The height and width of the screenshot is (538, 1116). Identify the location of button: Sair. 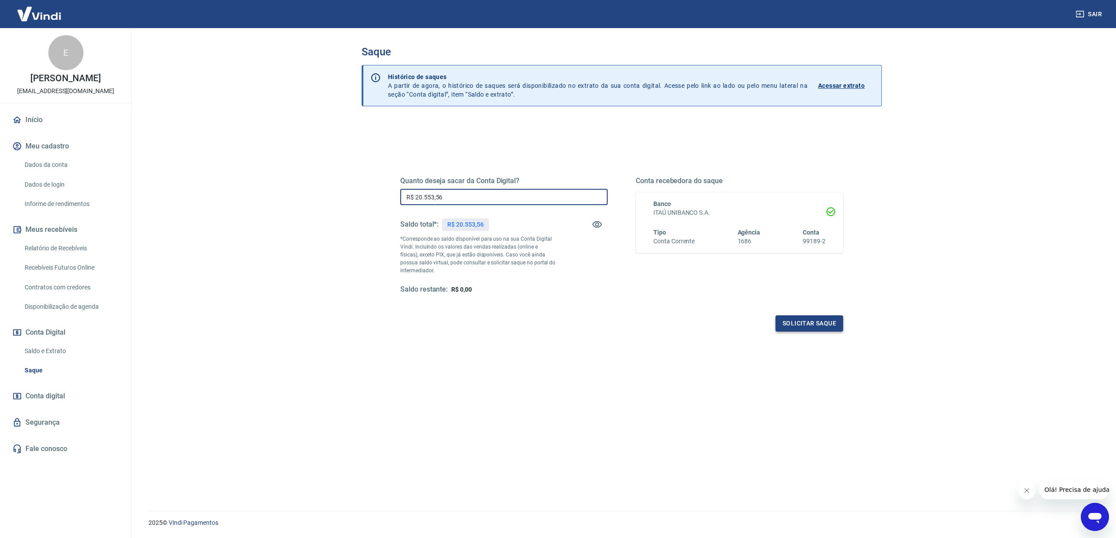
(1090, 14).